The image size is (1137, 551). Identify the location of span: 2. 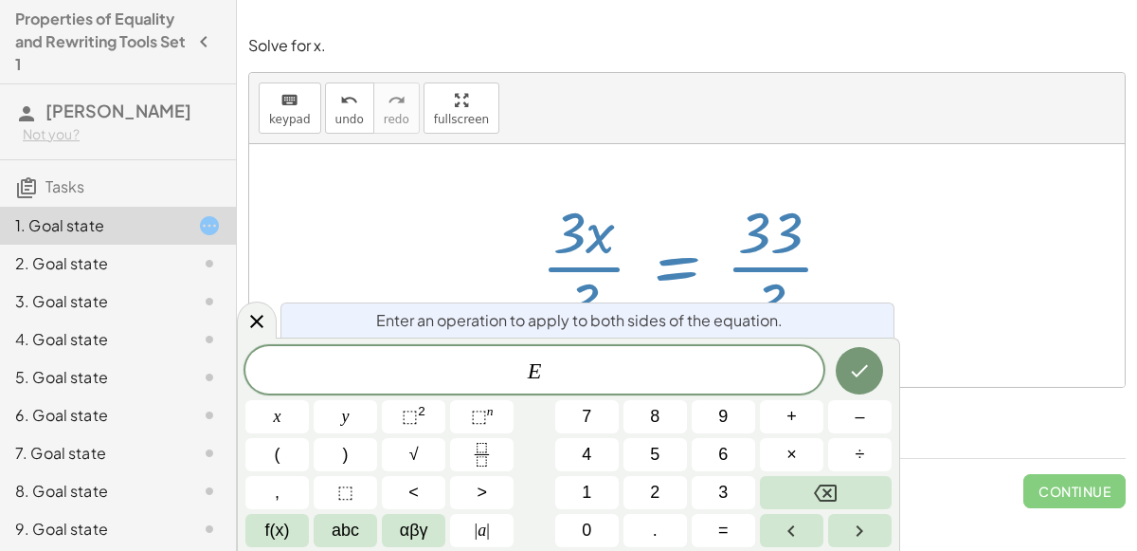
(655, 492).